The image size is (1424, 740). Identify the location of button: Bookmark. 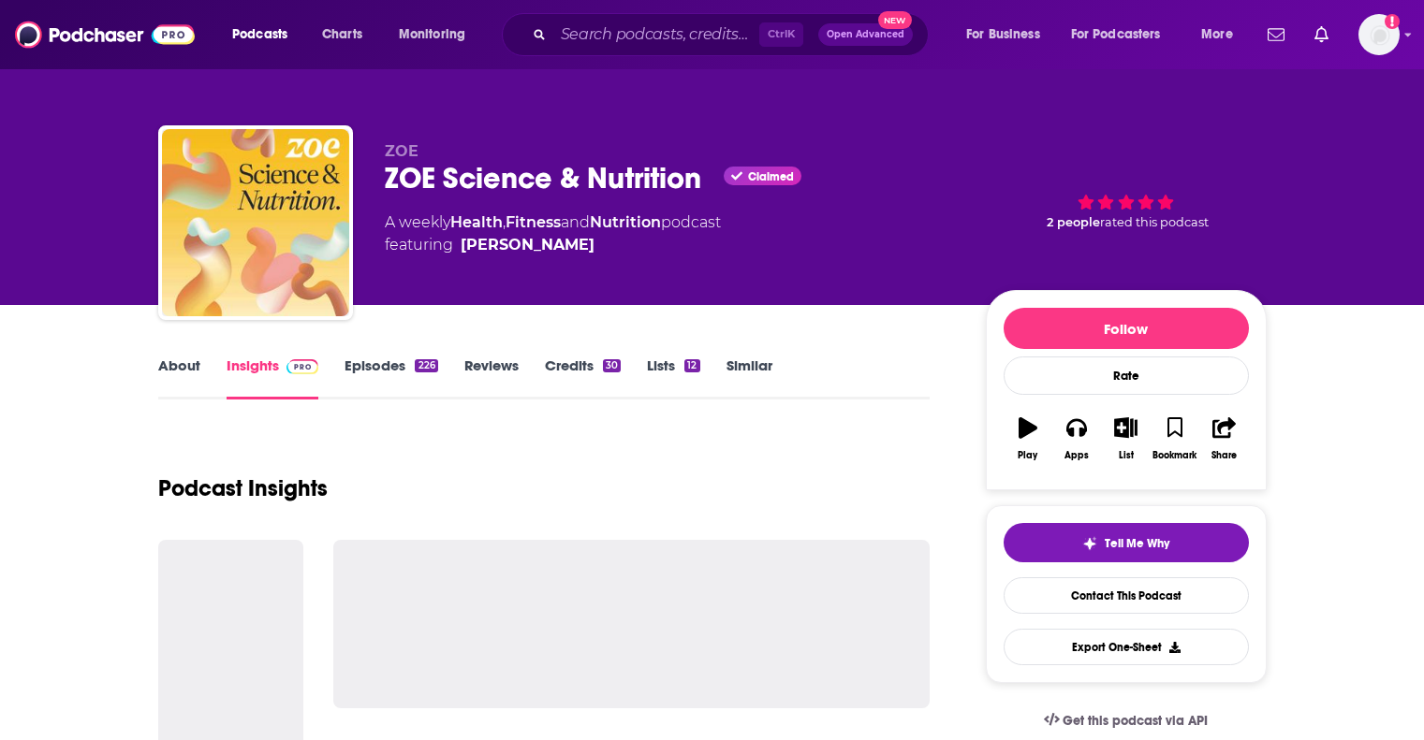
(1175, 439).